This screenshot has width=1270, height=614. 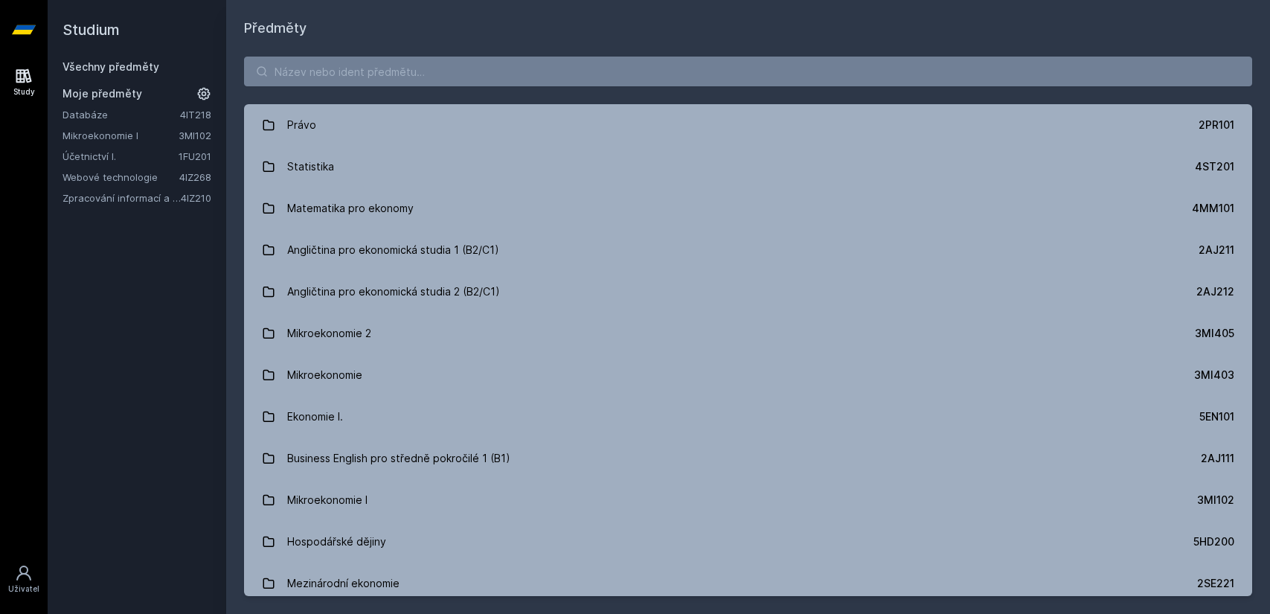 What do you see at coordinates (196, 198) in the screenshot?
I see `a: 4IZ210` at bounding box center [196, 198].